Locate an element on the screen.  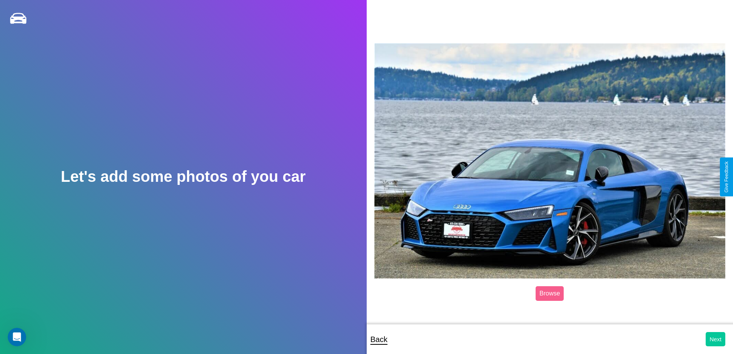
label: Browse is located at coordinates (550, 293).